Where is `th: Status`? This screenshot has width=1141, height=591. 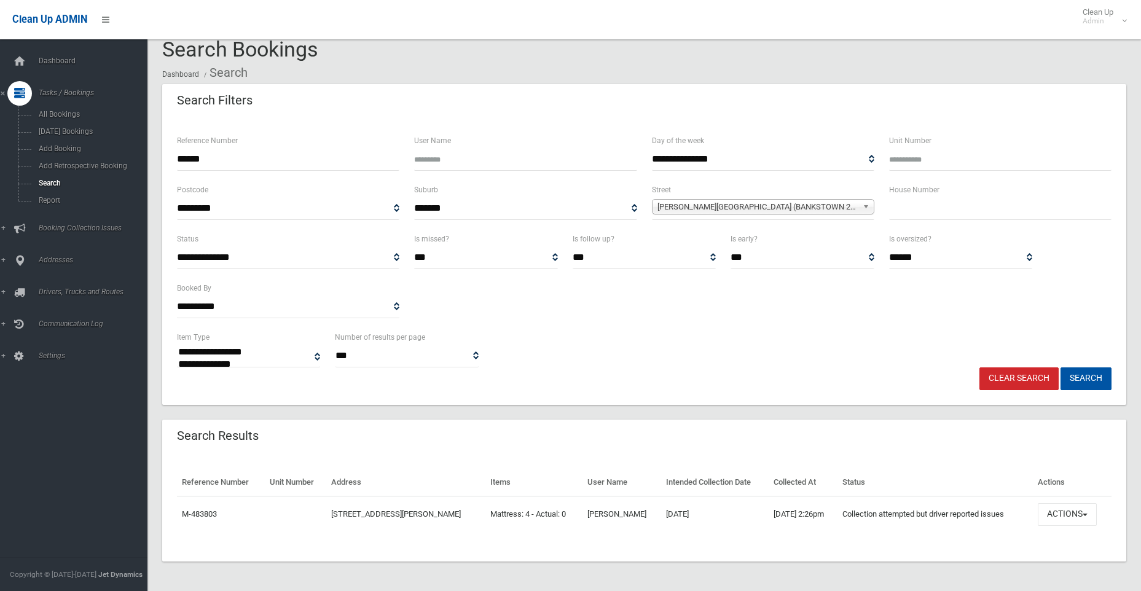
th: Status is located at coordinates (936, 483).